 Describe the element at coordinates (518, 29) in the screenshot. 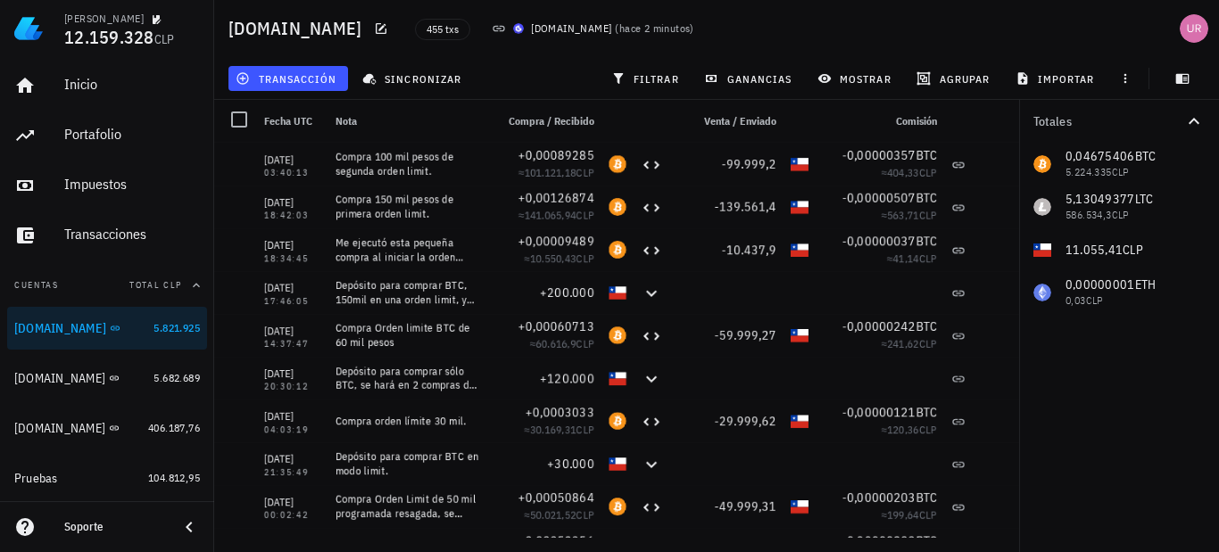

I see `img: BudaPuntoCom` at that location.